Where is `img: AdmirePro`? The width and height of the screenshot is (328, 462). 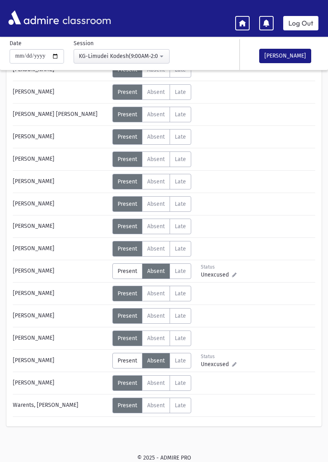 img: AdmirePro is located at coordinates (34, 18).